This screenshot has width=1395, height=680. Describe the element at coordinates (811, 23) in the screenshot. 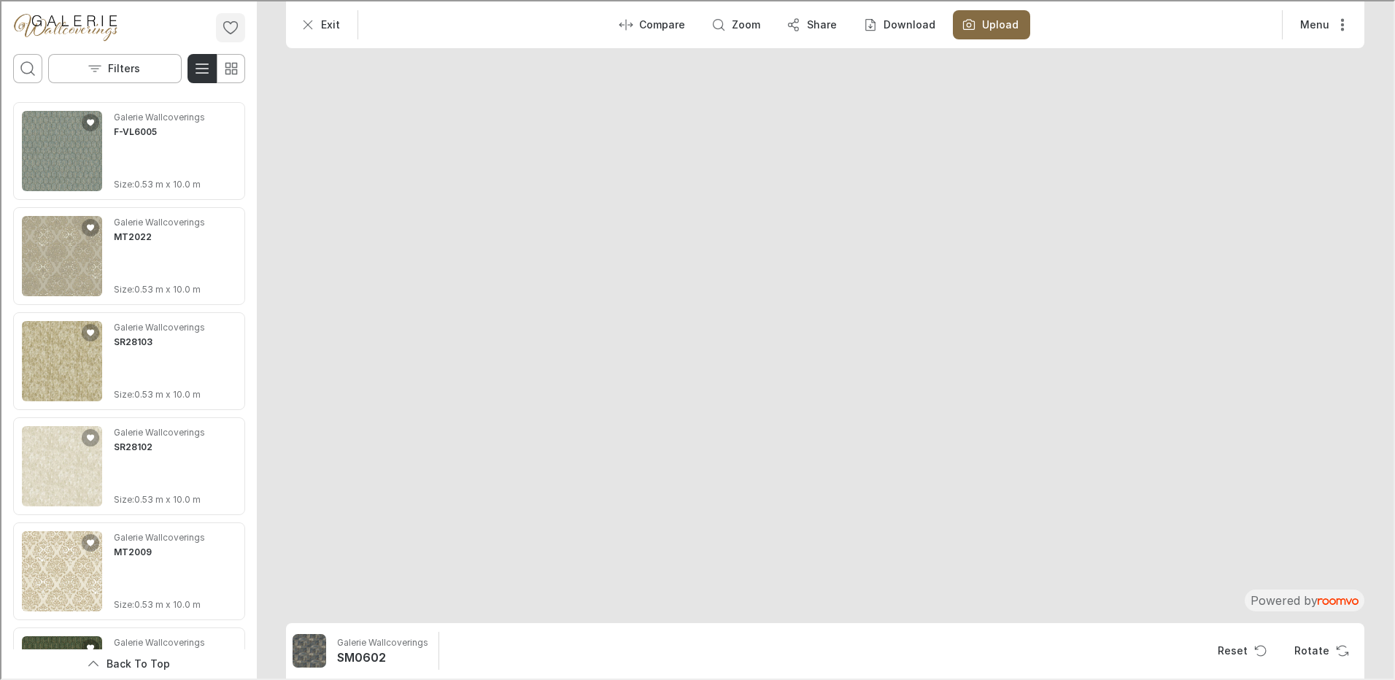

I see `button: Share` at that location.